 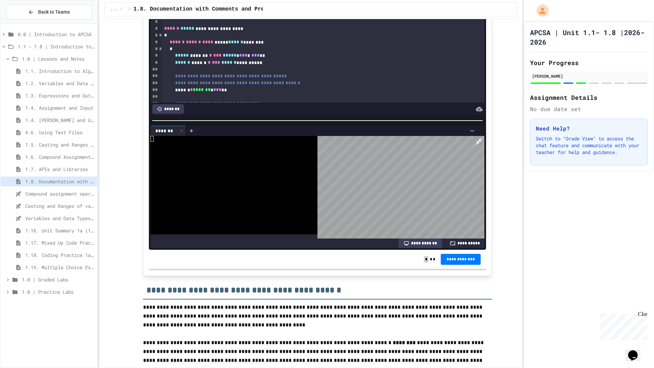 I want to click on span: 1.2. Variables and Data Types, so click(x=60, y=83).